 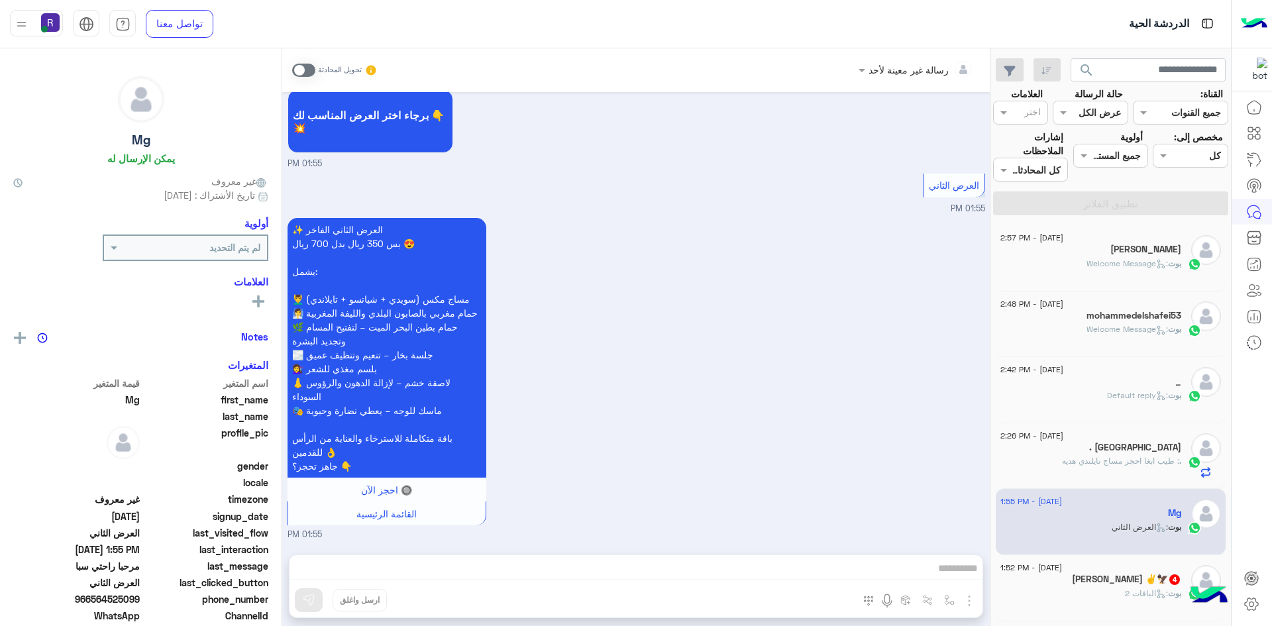 I want to click on label: القناة:, so click(x=1212, y=93).